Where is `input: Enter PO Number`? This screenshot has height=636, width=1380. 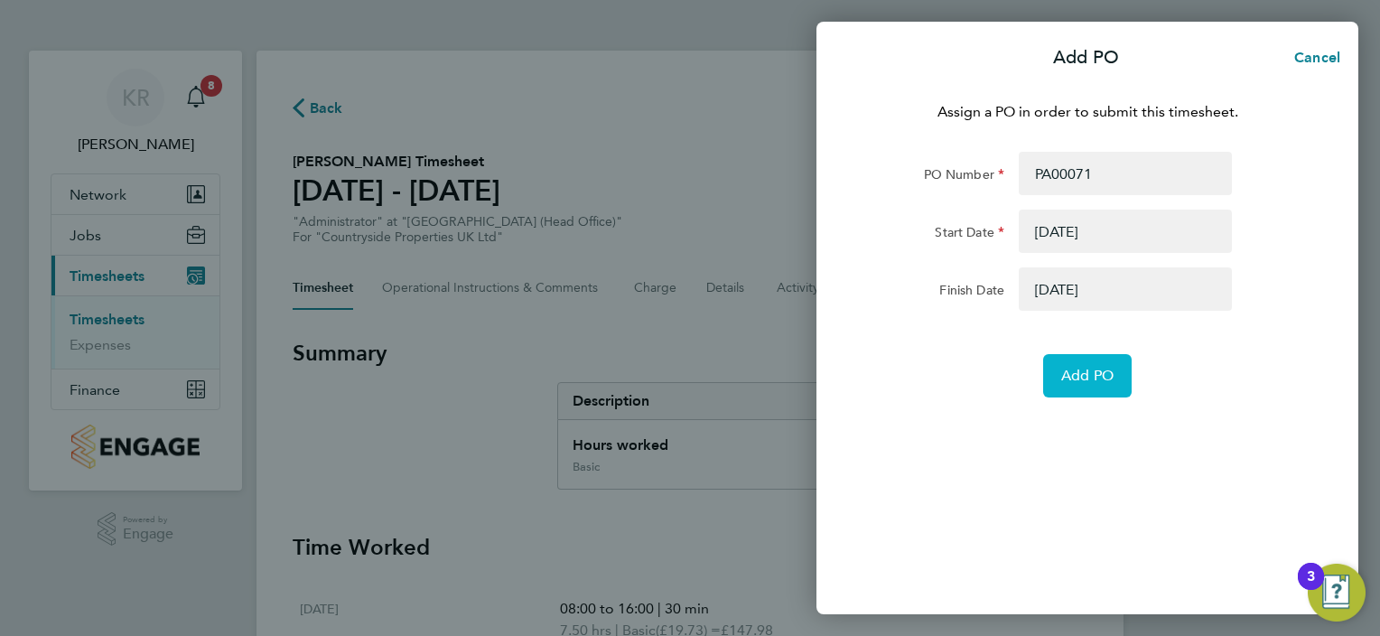
input: Enter PO Number is located at coordinates (1125, 173).